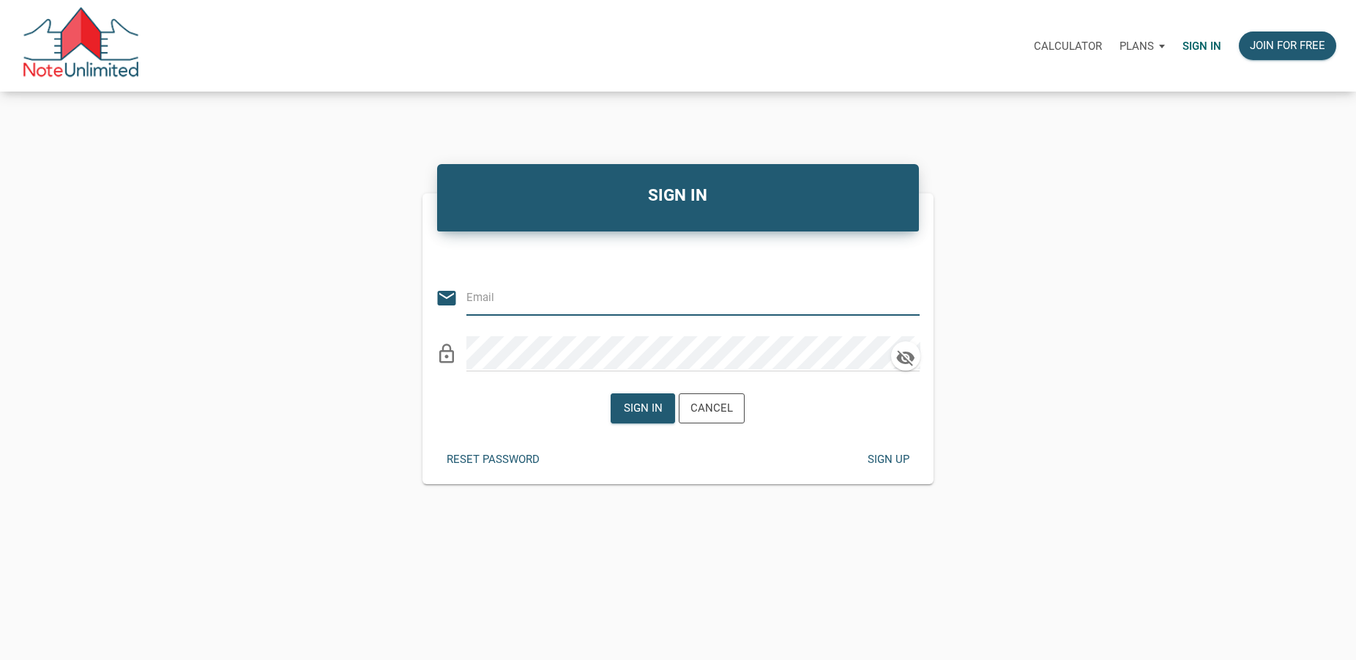  What do you see at coordinates (682, 297) in the screenshot?
I see `input: Email` at bounding box center [682, 297].